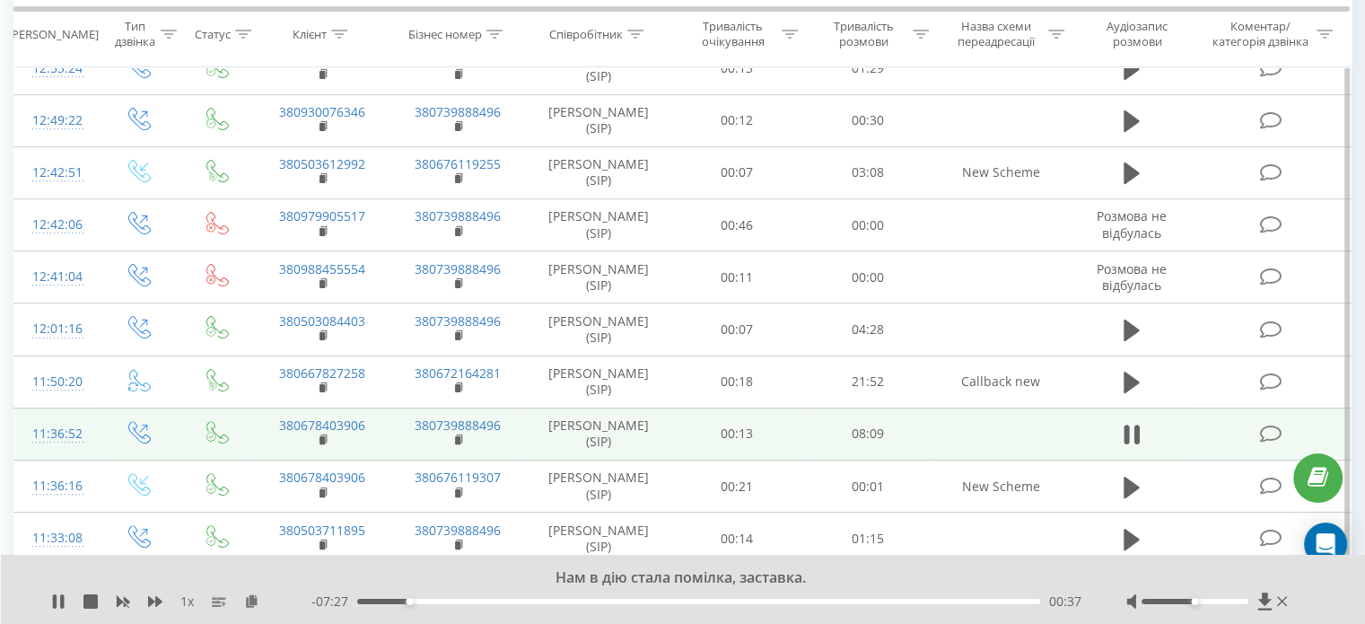  I want to click on span: 00:37, so click(1065, 601).